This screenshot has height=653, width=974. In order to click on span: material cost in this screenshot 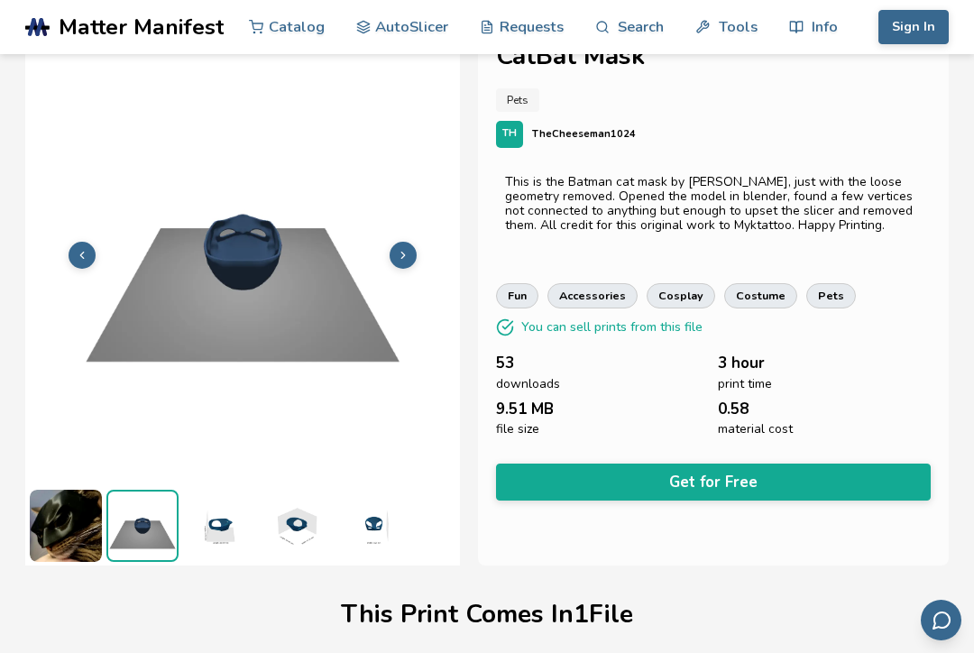, I will do `click(754, 429)`.